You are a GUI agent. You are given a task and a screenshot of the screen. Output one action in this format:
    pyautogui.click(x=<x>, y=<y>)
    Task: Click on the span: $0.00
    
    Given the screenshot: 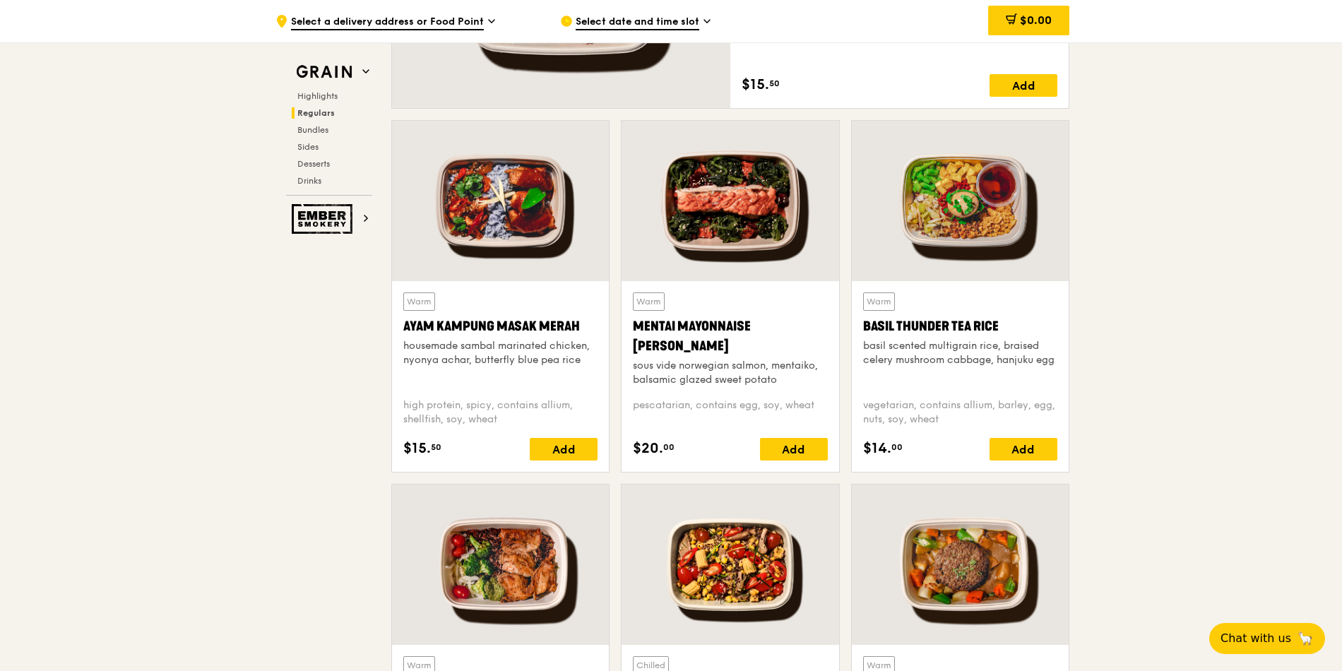 What is the action you would take?
    pyautogui.click(x=1035, y=20)
    